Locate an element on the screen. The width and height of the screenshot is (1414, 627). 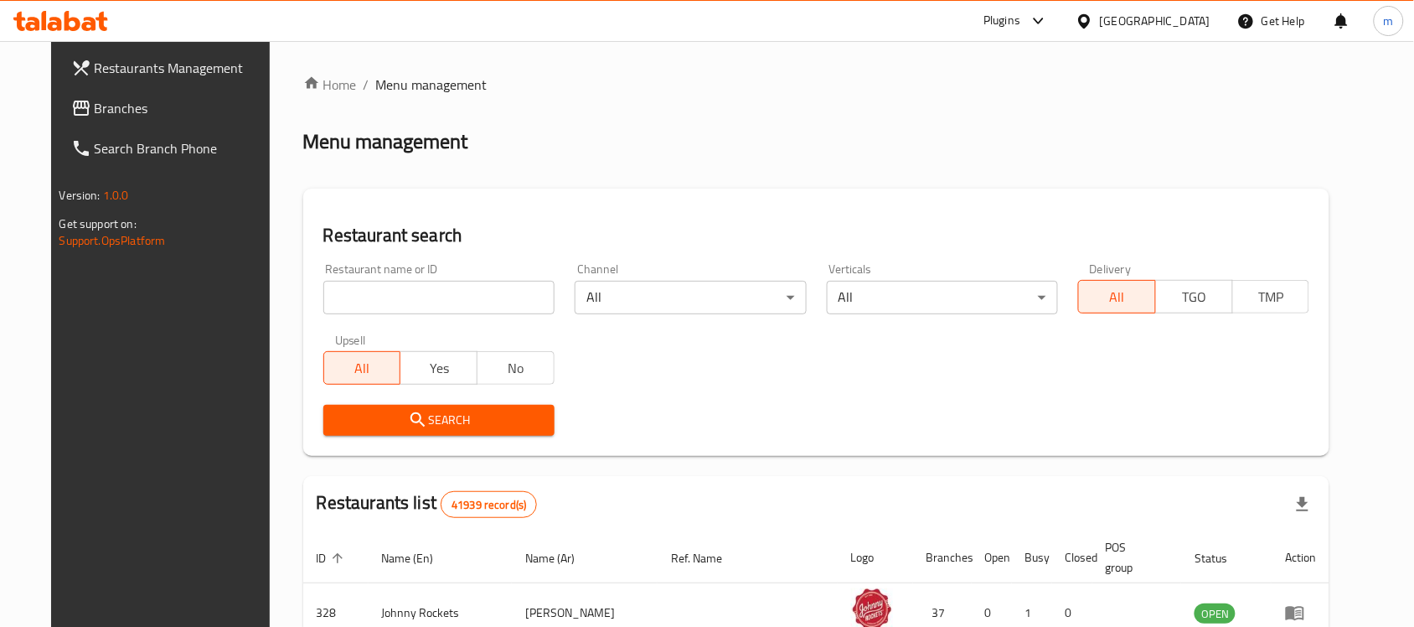
label: Delivery is located at coordinates (1111, 269).